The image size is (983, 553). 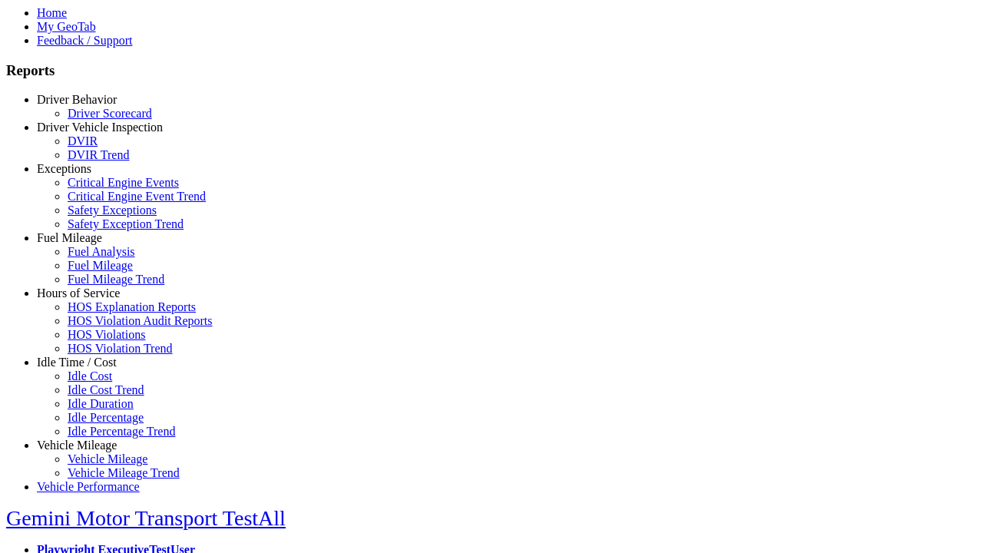 I want to click on a: HOS Violation Audit Reports, so click(x=140, y=320).